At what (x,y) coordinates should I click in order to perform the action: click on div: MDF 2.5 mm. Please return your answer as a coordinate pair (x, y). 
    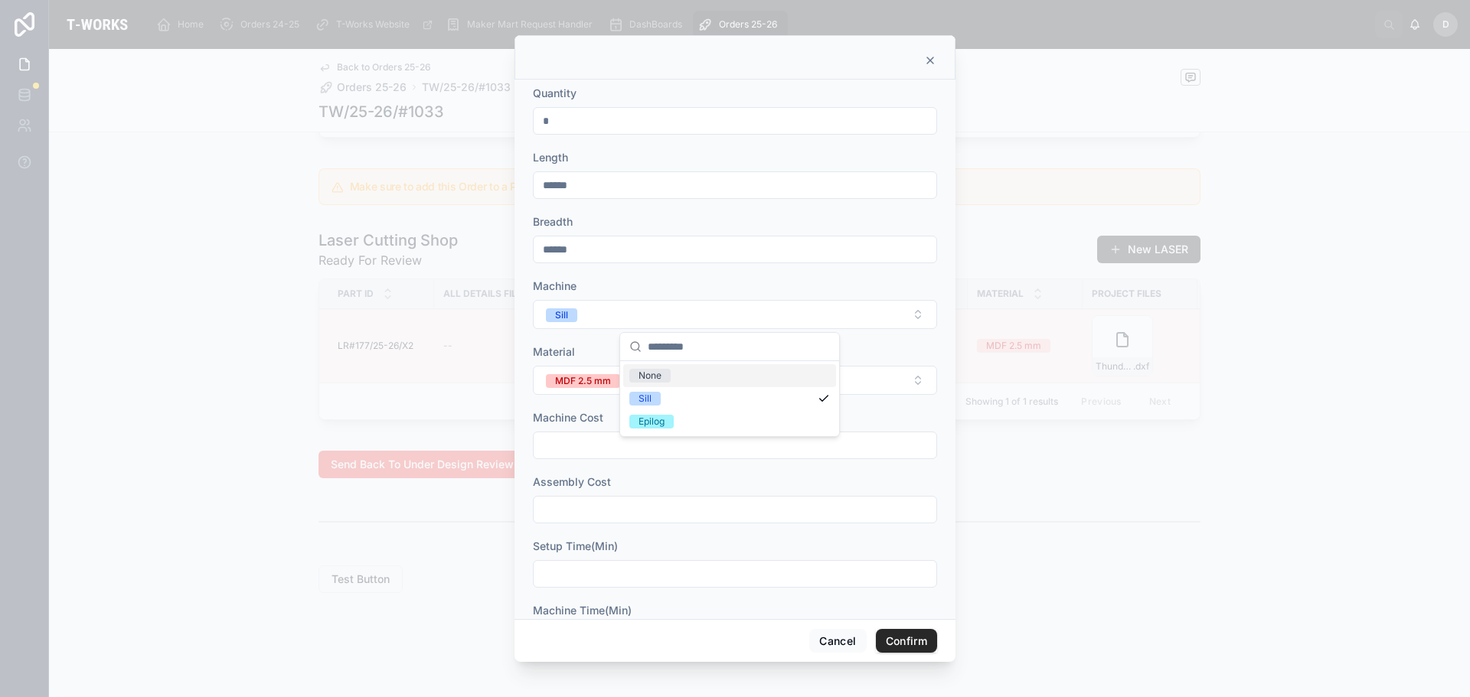
    Looking at the image, I should click on (583, 381).